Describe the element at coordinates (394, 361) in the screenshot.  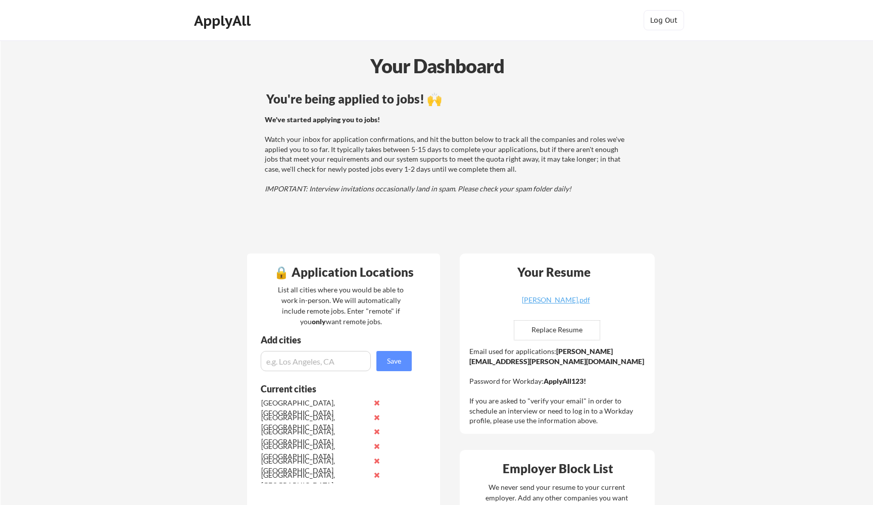
I see `button: Save` at that location.